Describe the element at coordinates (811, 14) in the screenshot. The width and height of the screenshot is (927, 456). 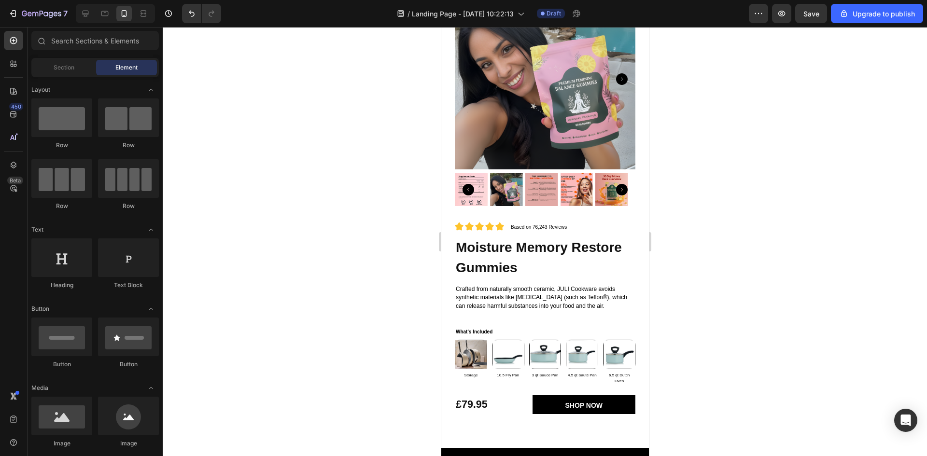
I see `span: Save` at that location.